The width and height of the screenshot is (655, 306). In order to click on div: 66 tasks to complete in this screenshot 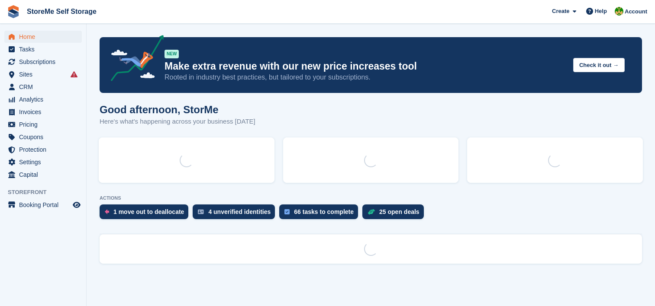, I will do `click(324, 212)`.